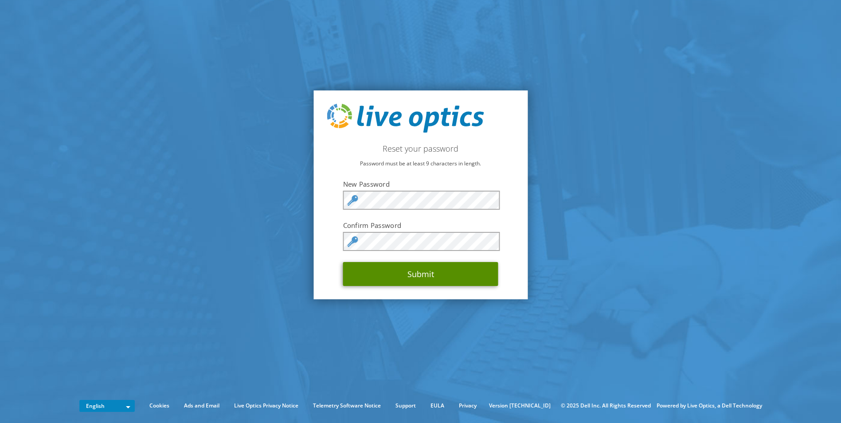 The image size is (841, 423). What do you see at coordinates (421, 184) in the screenshot?
I see `label: New Password` at bounding box center [421, 184].